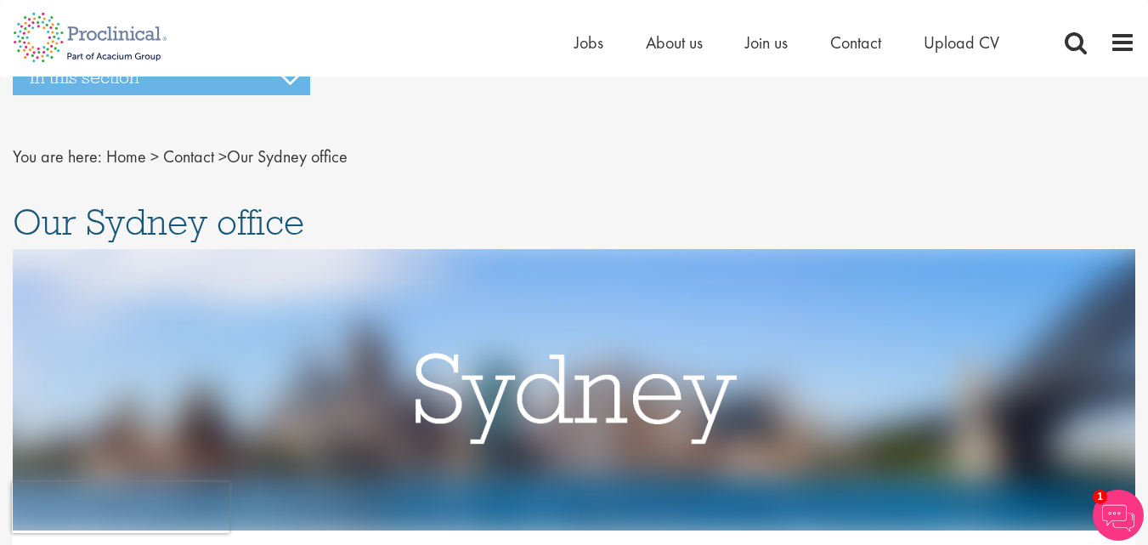  I want to click on a: Join us, so click(766, 42).